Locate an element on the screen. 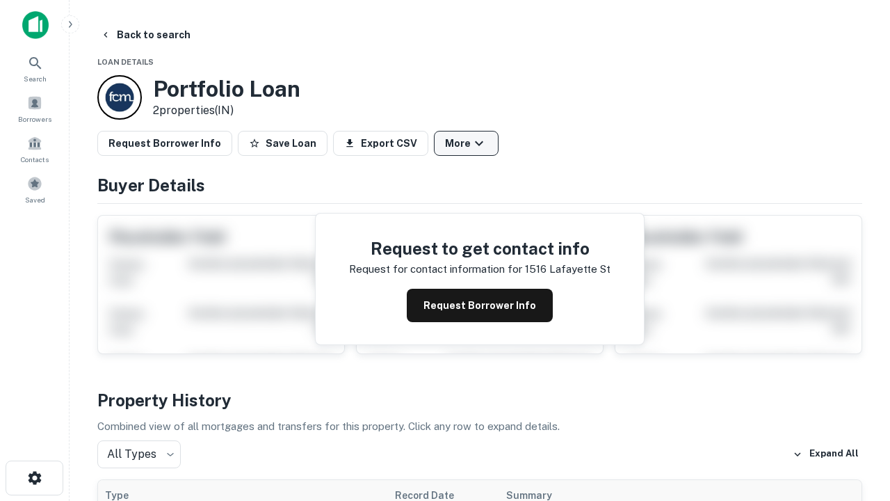 The image size is (890, 501). button: Export CSV is located at coordinates (381, 143).